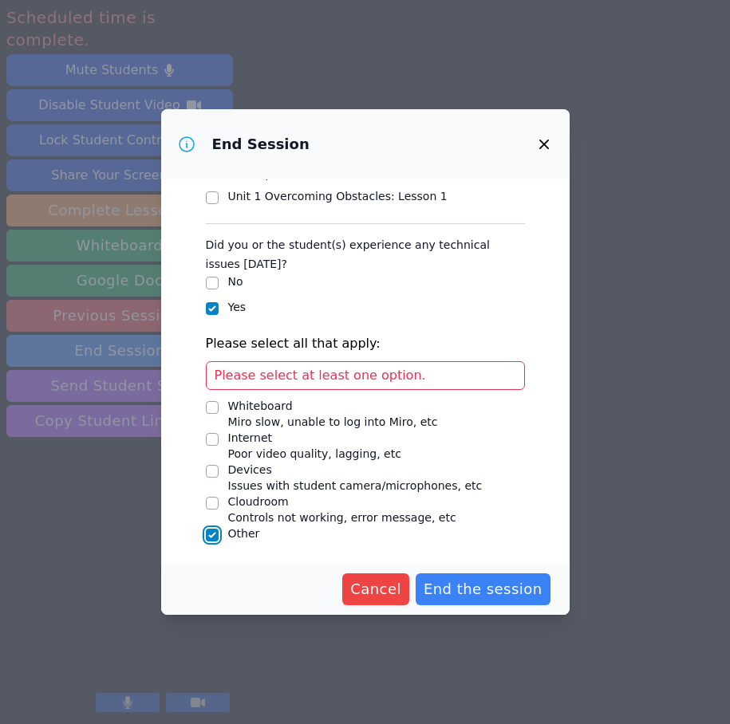 This screenshot has height=724, width=730. I want to click on span: Cancel, so click(376, 589).